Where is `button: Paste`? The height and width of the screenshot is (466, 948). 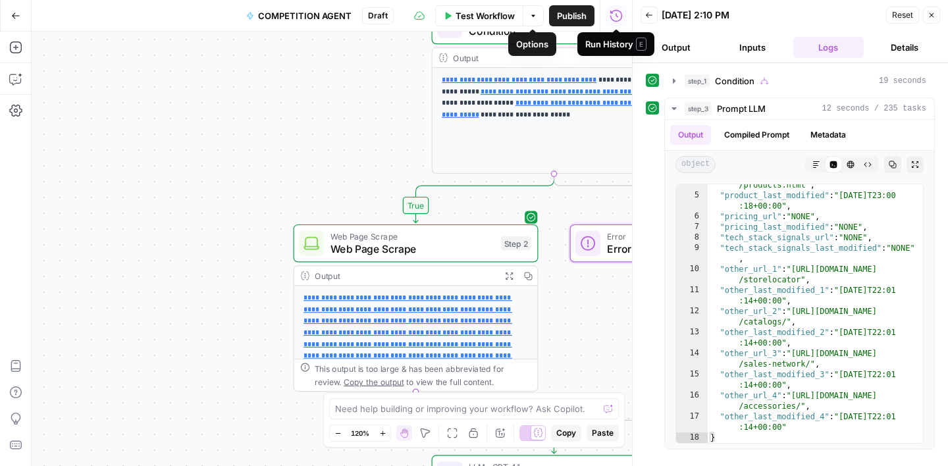
button: Paste is located at coordinates (602, 433).